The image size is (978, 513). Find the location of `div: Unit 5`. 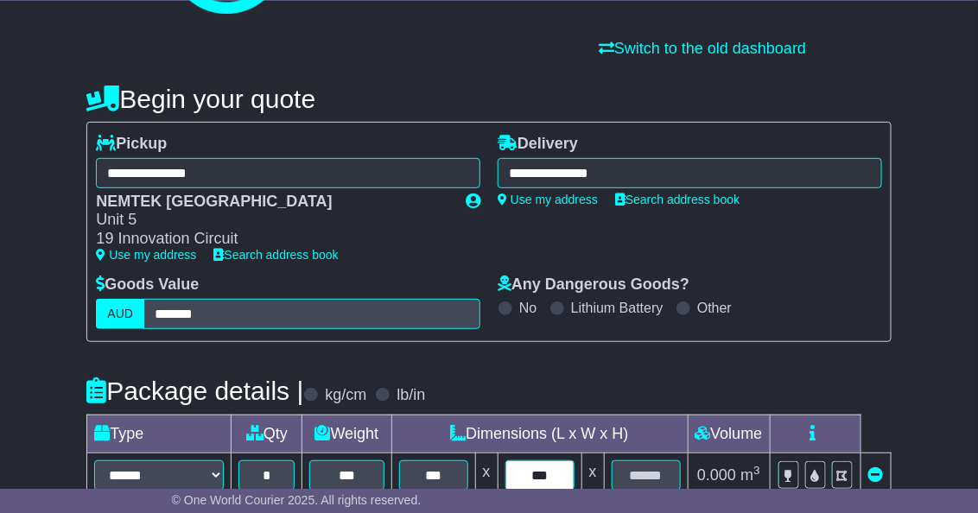

div: Unit 5 is located at coordinates (272, 220).